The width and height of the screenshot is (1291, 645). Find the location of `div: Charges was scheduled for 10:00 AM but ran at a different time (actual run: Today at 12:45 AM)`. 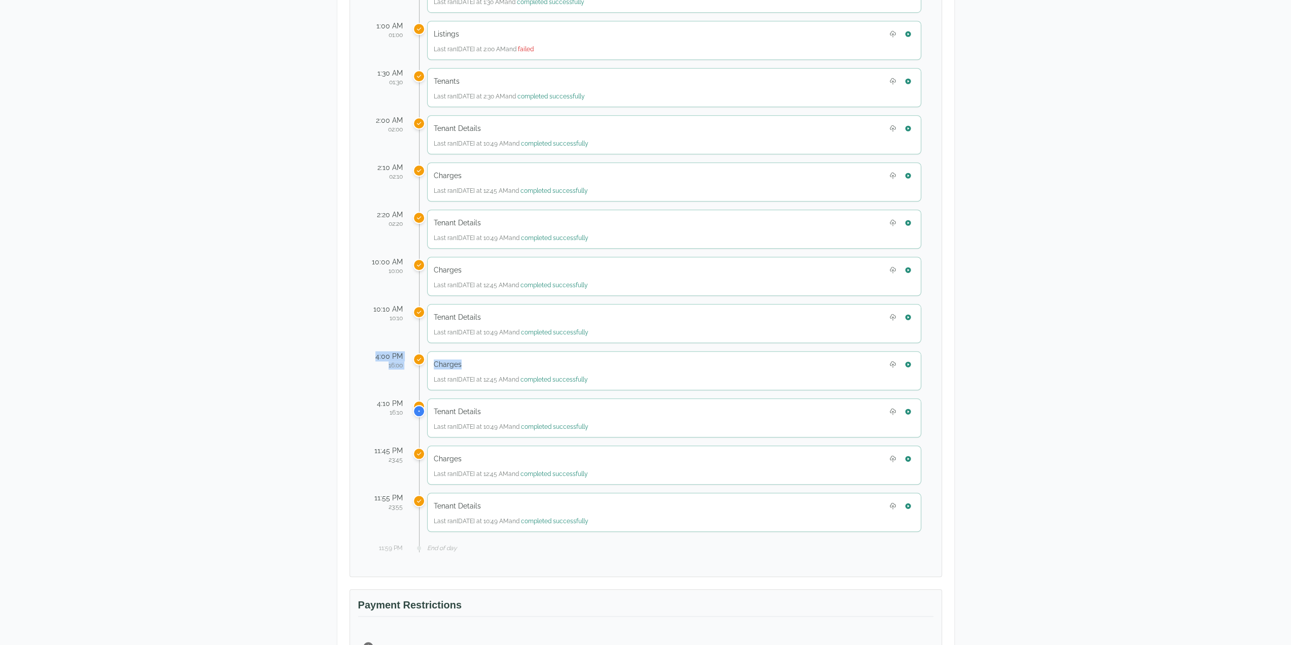

div: Charges was scheduled for 10:00 AM but ran at a different time (actual run: Today at 12:45 AM) is located at coordinates (419, 265).